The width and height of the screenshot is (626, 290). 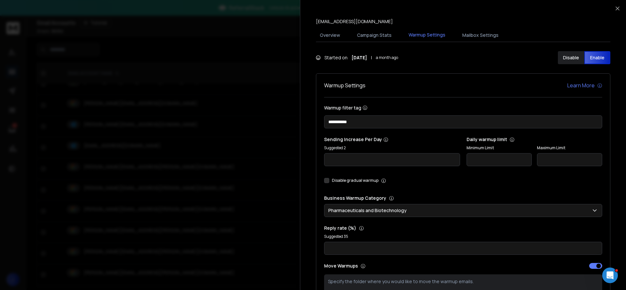 What do you see at coordinates (387, 58) in the screenshot?
I see `span: a month ago` at bounding box center [387, 58].